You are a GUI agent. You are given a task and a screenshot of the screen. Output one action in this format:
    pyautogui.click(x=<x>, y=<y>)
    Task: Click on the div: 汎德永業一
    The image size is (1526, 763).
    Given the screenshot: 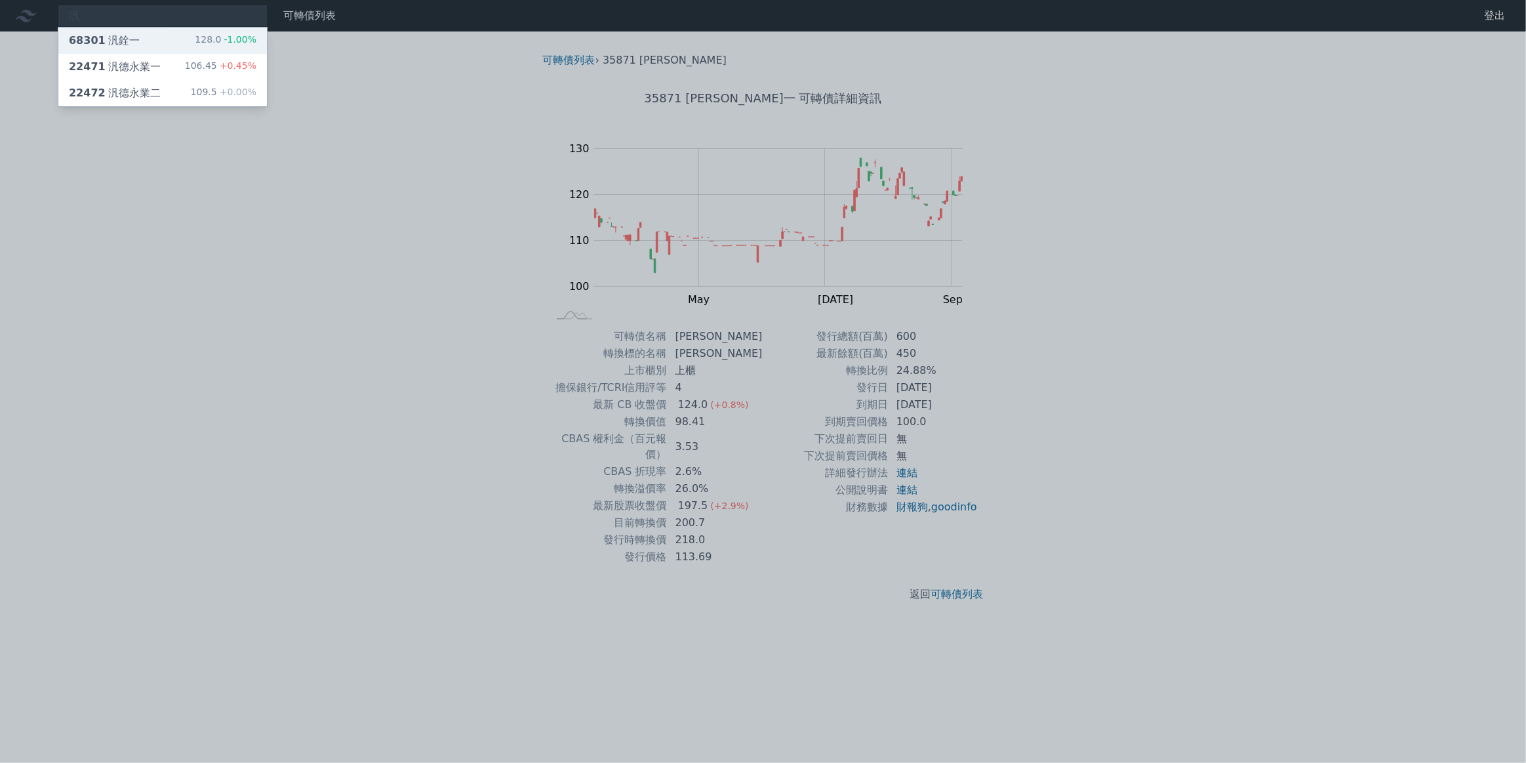 What is the action you would take?
    pyautogui.click(x=115, y=67)
    